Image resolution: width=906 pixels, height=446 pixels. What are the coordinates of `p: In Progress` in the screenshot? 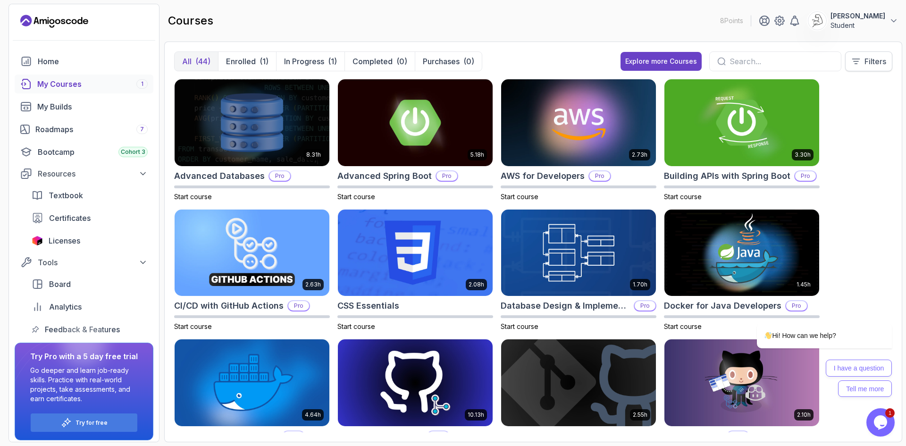 It's located at (304, 61).